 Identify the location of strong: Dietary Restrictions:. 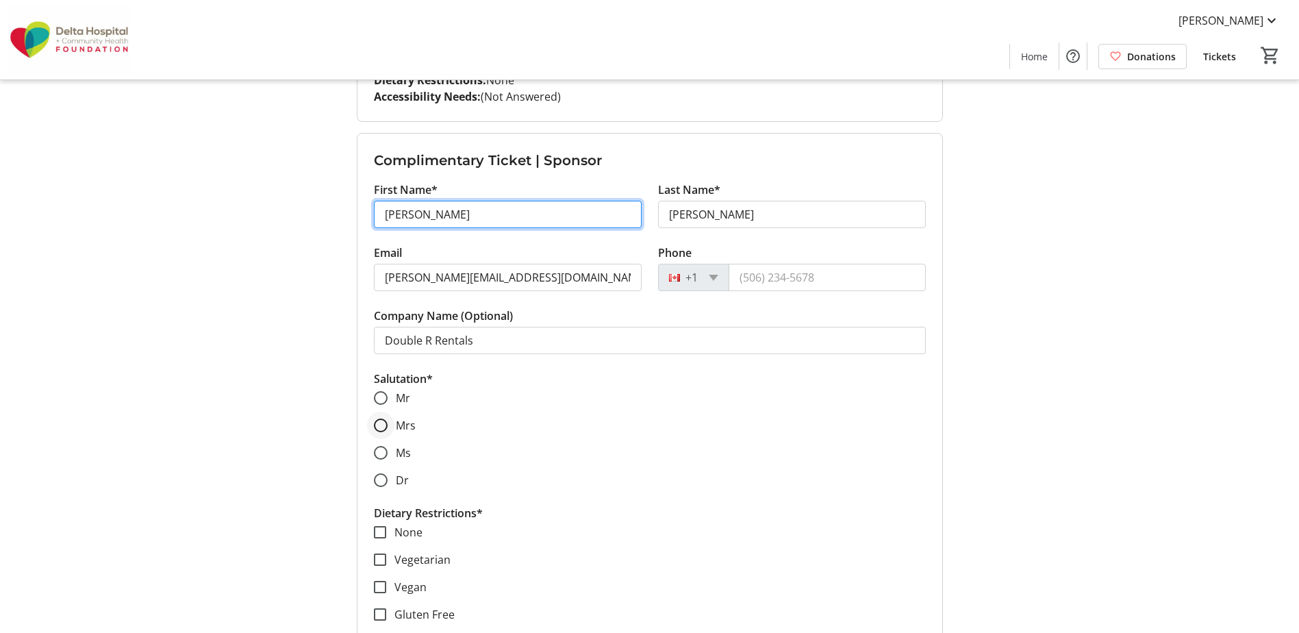
(430, 80).